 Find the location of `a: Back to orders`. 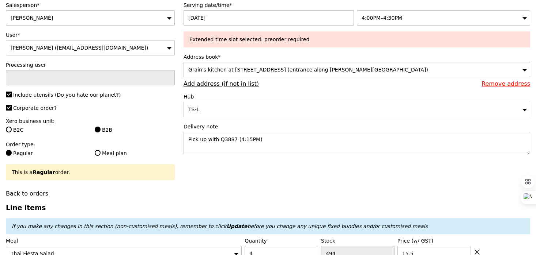

a: Back to orders is located at coordinates (27, 194).